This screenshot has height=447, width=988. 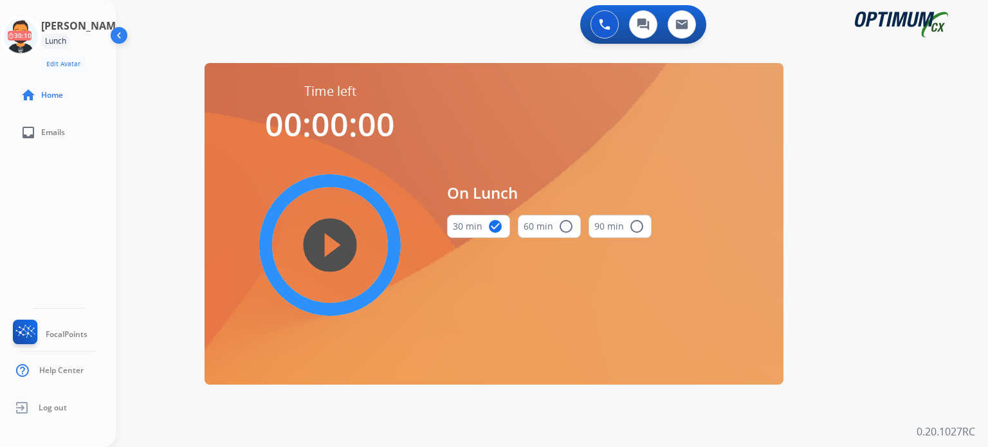 What do you see at coordinates (330, 91) in the screenshot?
I see `span: Time left` at bounding box center [330, 91].